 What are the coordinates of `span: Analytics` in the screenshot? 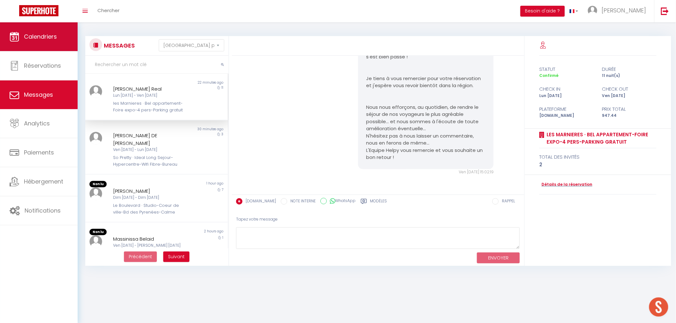 It's located at (37, 123).